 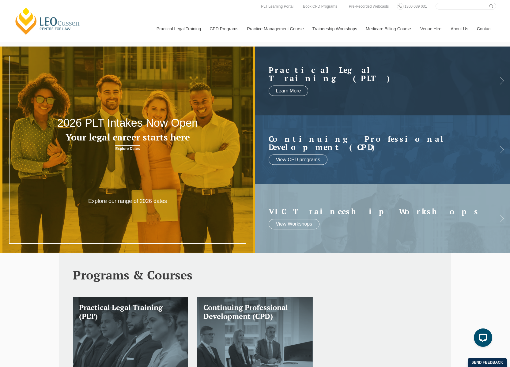 What do you see at coordinates (459, 29) in the screenshot?
I see `a: About Us` at bounding box center [459, 29].